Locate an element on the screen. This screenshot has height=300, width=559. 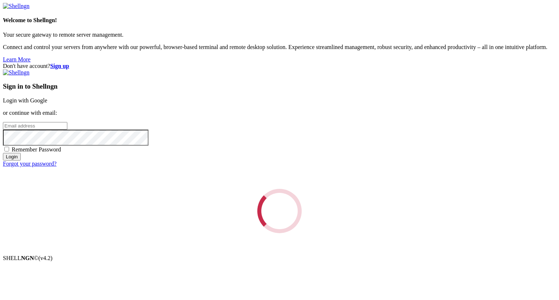
a: Forgot your password? is located at coordinates (29, 164).